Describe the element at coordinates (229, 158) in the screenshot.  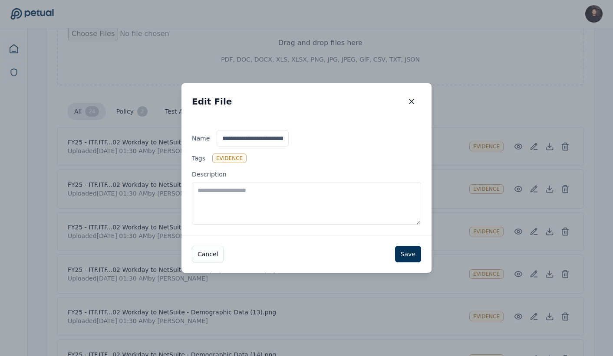
I see `div: Evidence` at that location.